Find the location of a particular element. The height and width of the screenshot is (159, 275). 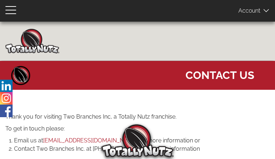

span: Contact Us is located at coordinates (220, 73).